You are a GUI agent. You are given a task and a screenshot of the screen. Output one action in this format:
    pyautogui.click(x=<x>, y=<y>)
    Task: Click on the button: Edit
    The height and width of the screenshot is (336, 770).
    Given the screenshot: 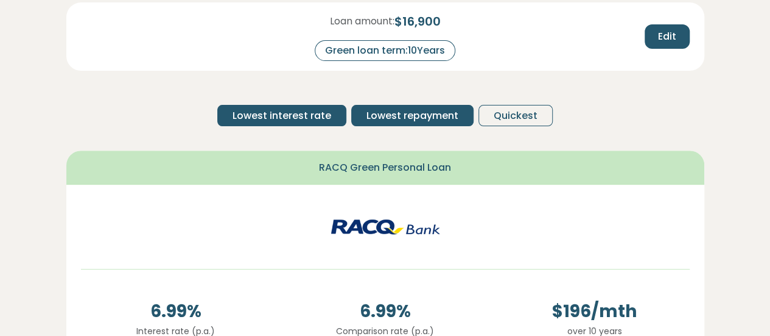 What is the action you would take?
    pyautogui.click(x=667, y=37)
    